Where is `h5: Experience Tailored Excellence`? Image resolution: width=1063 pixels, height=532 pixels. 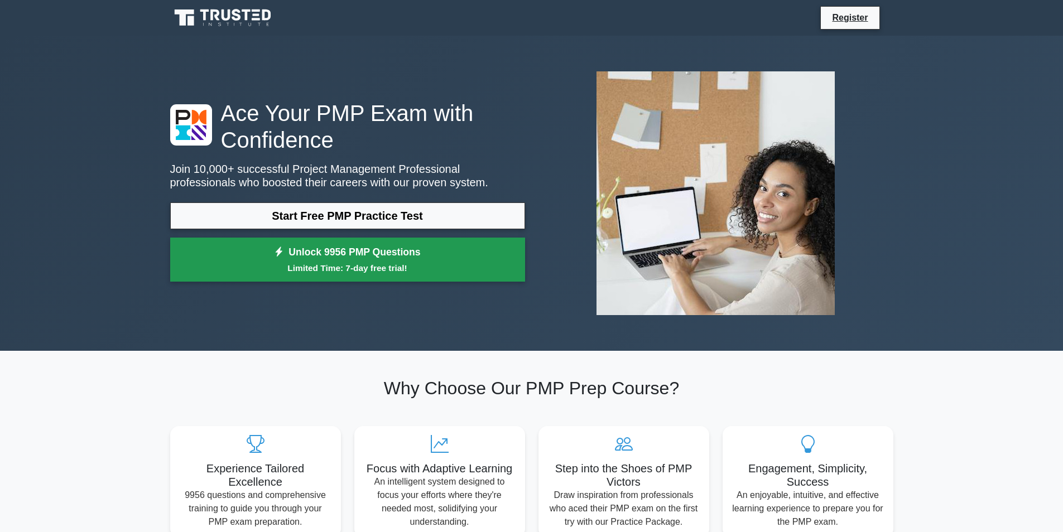 h5: Experience Tailored Excellence is located at coordinates (256, 475).